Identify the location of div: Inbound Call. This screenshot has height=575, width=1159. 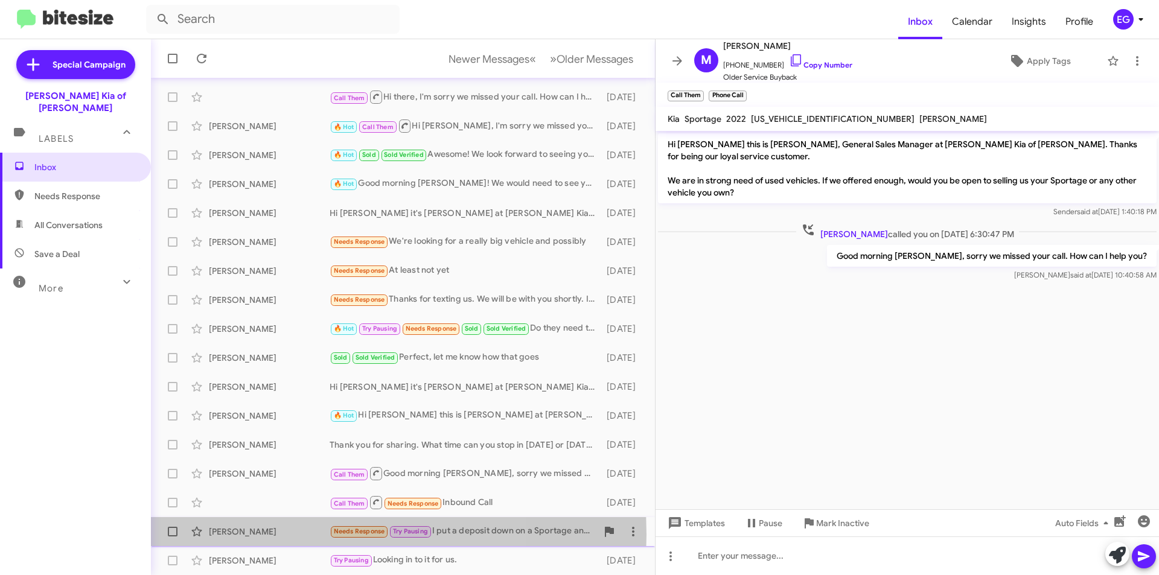
(465, 502).